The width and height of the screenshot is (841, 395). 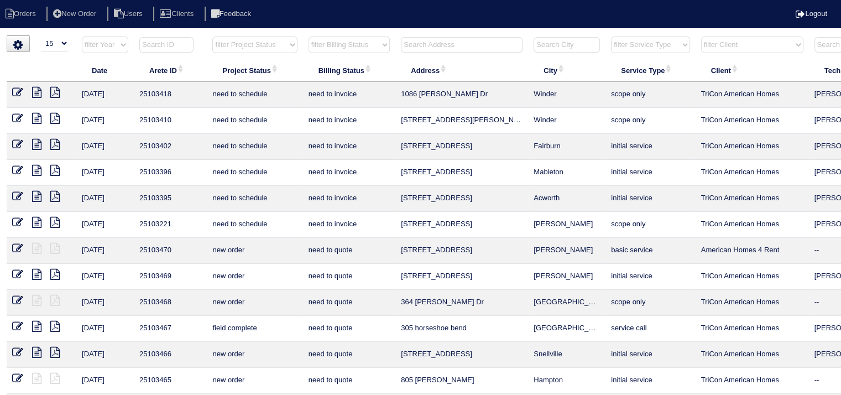 I want to click on td: Fairburn, so click(x=567, y=147).